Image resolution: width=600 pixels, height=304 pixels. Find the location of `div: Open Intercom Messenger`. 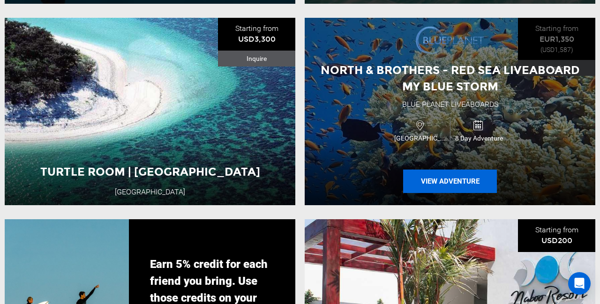

div: Open Intercom Messenger is located at coordinates (579, 284).